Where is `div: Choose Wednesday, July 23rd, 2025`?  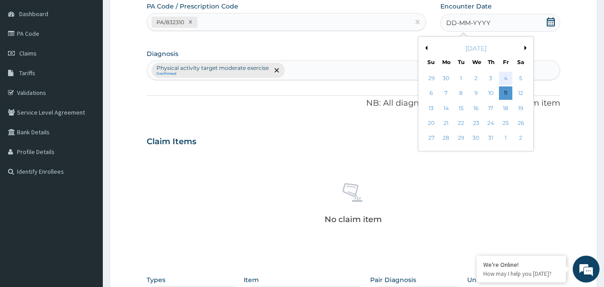
div: Choose Wednesday, July 23rd, 2025 is located at coordinates (476, 123).